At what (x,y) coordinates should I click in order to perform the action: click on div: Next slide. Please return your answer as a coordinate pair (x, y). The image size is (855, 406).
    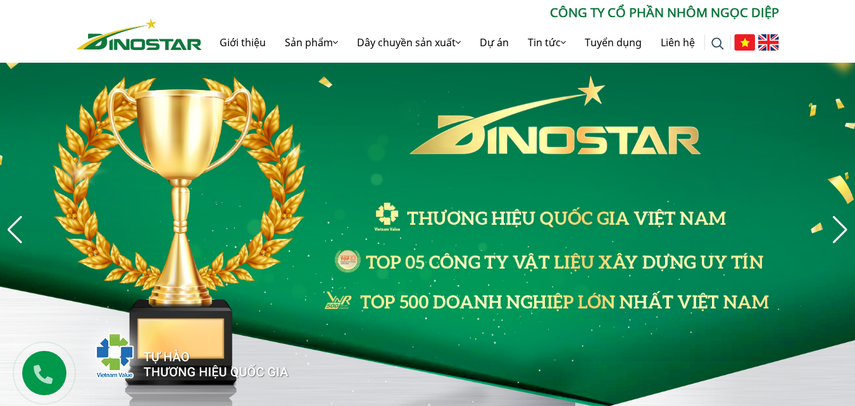
    Looking at the image, I should click on (840, 230).